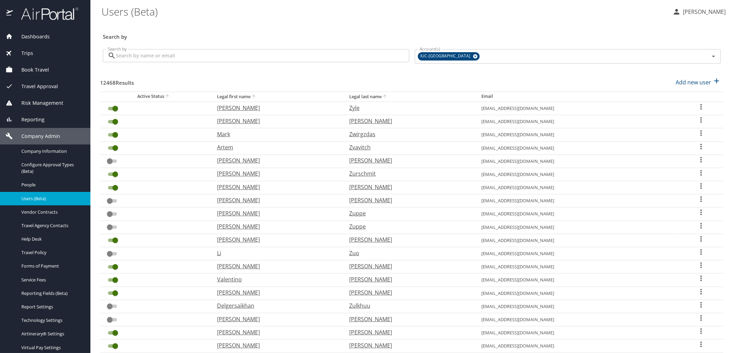  What do you see at coordinates (408, 134) in the screenshot?
I see `p: Zwirgzdas` at bounding box center [408, 134].